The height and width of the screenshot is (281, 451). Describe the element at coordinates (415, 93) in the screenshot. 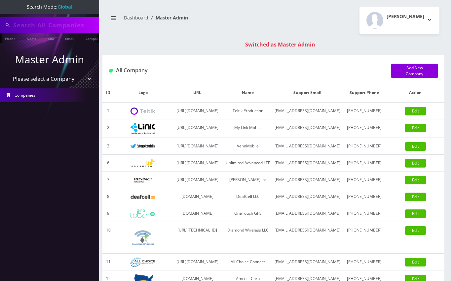

I see `th: Action` at that location.